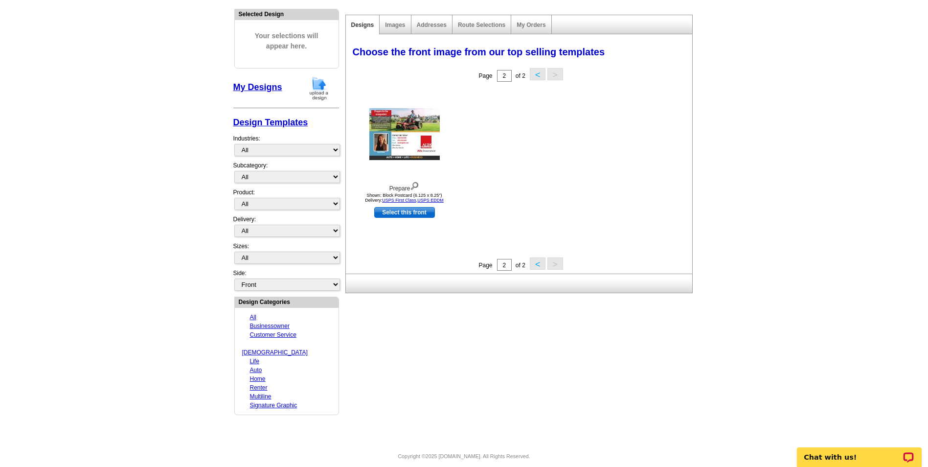 Image resolution: width=928 pixels, height=467 pixels. Describe the element at coordinates (319, 88) in the screenshot. I see `img: upload-design` at that location.